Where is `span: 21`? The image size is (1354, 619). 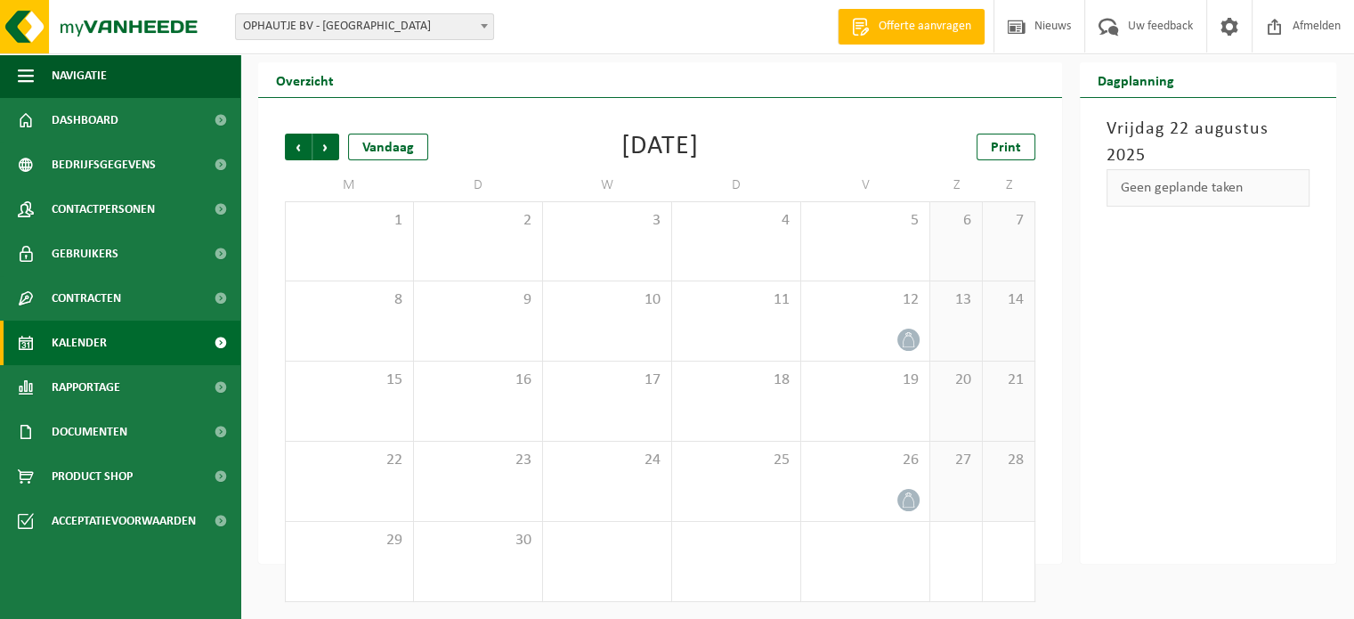 span: 21 is located at coordinates (1009, 380).